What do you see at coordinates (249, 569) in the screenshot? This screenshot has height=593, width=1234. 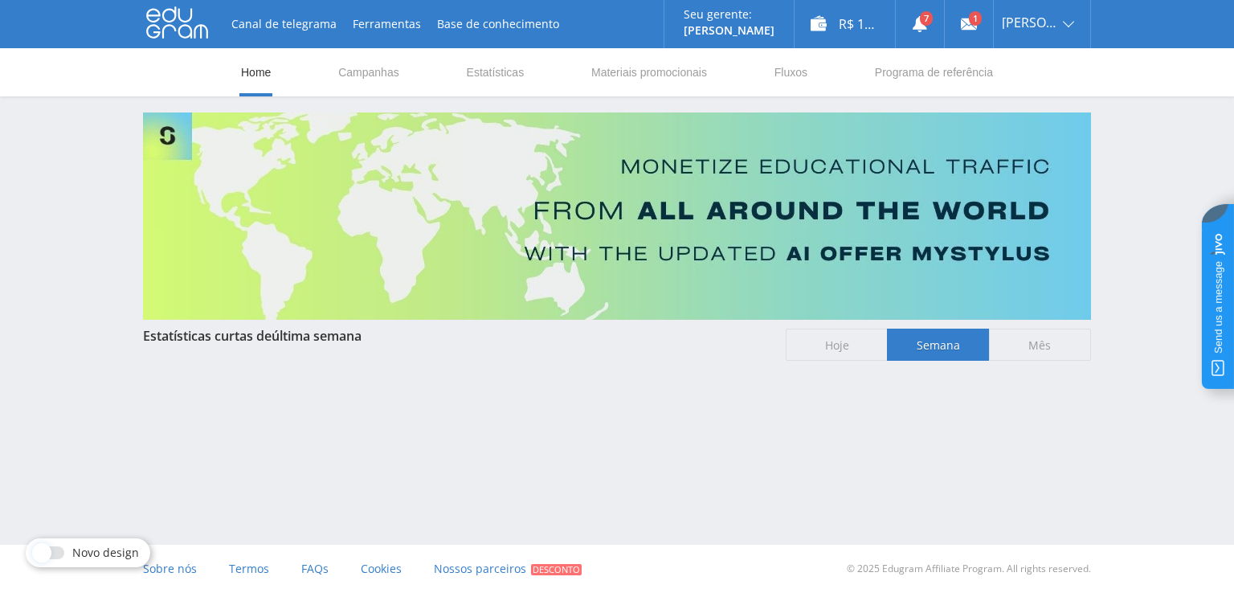 I see `a: Termos` at bounding box center [249, 569].